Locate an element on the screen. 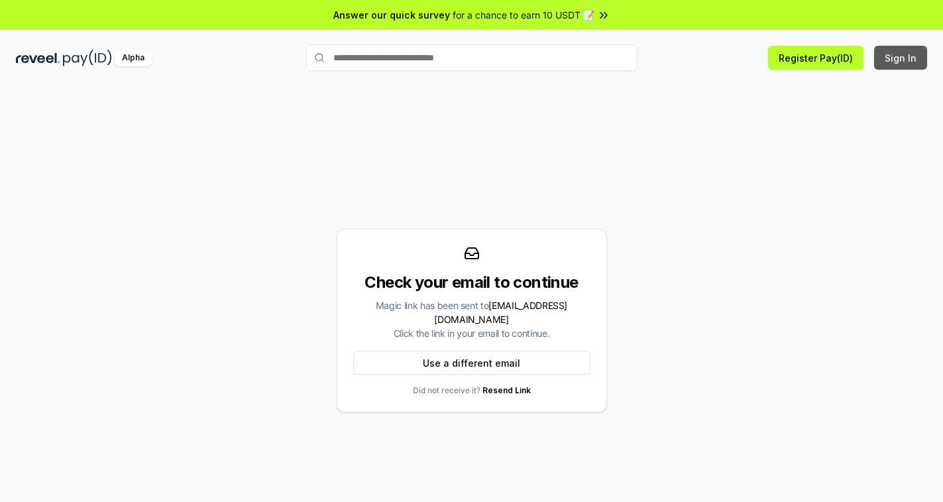 The height and width of the screenshot is (502, 943). div: Magic link has been sent to Click the link in your email to continue. is located at coordinates (472, 319).